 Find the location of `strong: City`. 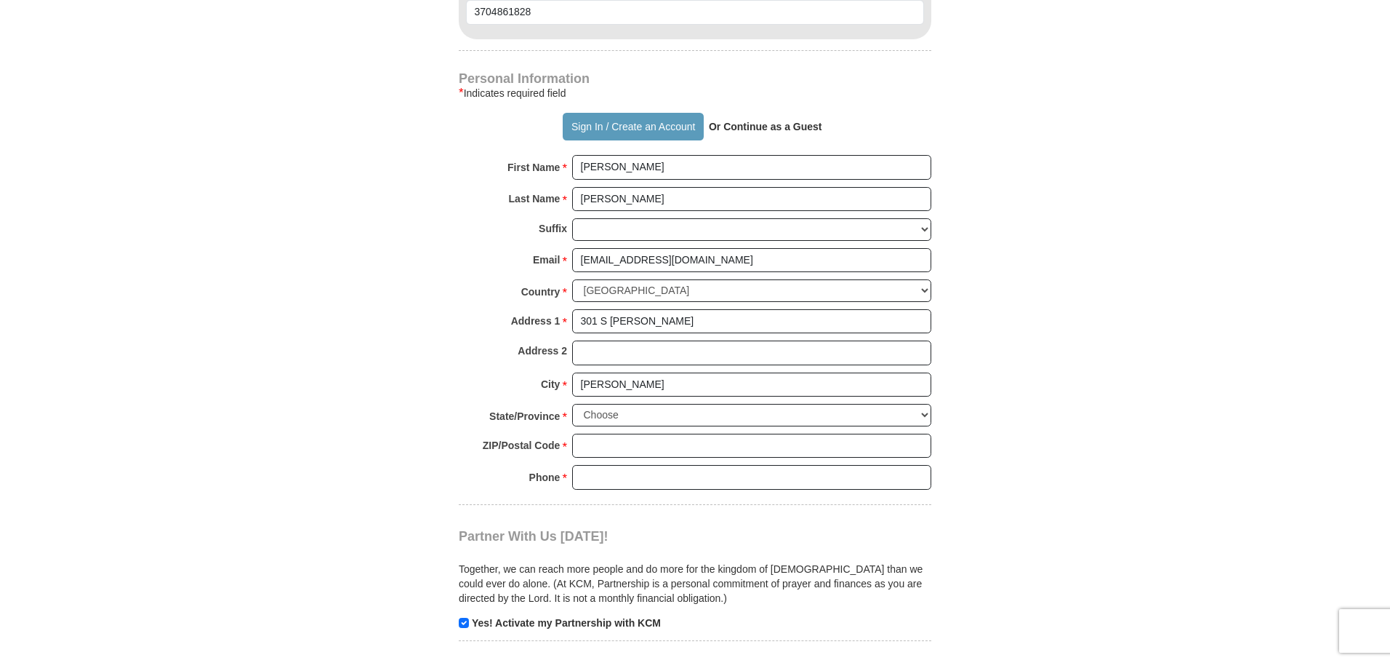

strong: City is located at coordinates (551, 384).